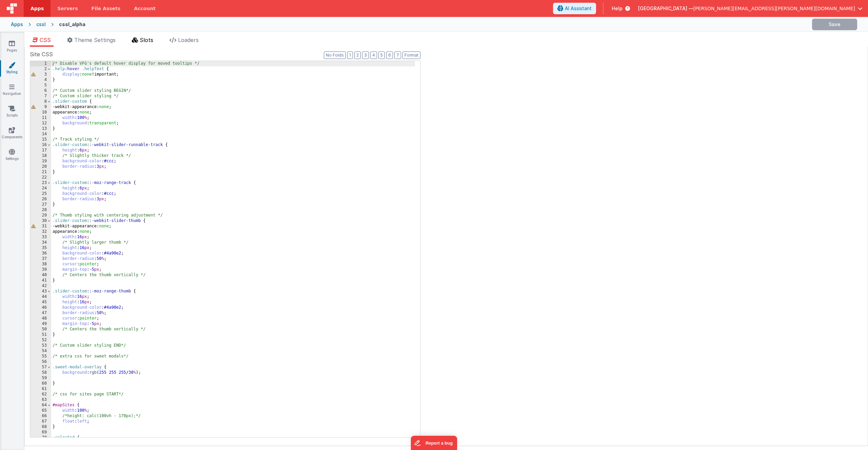 This screenshot has height=450, width=868. Describe the element at coordinates (41, 210) in the screenshot. I see `div: 28` at that location.